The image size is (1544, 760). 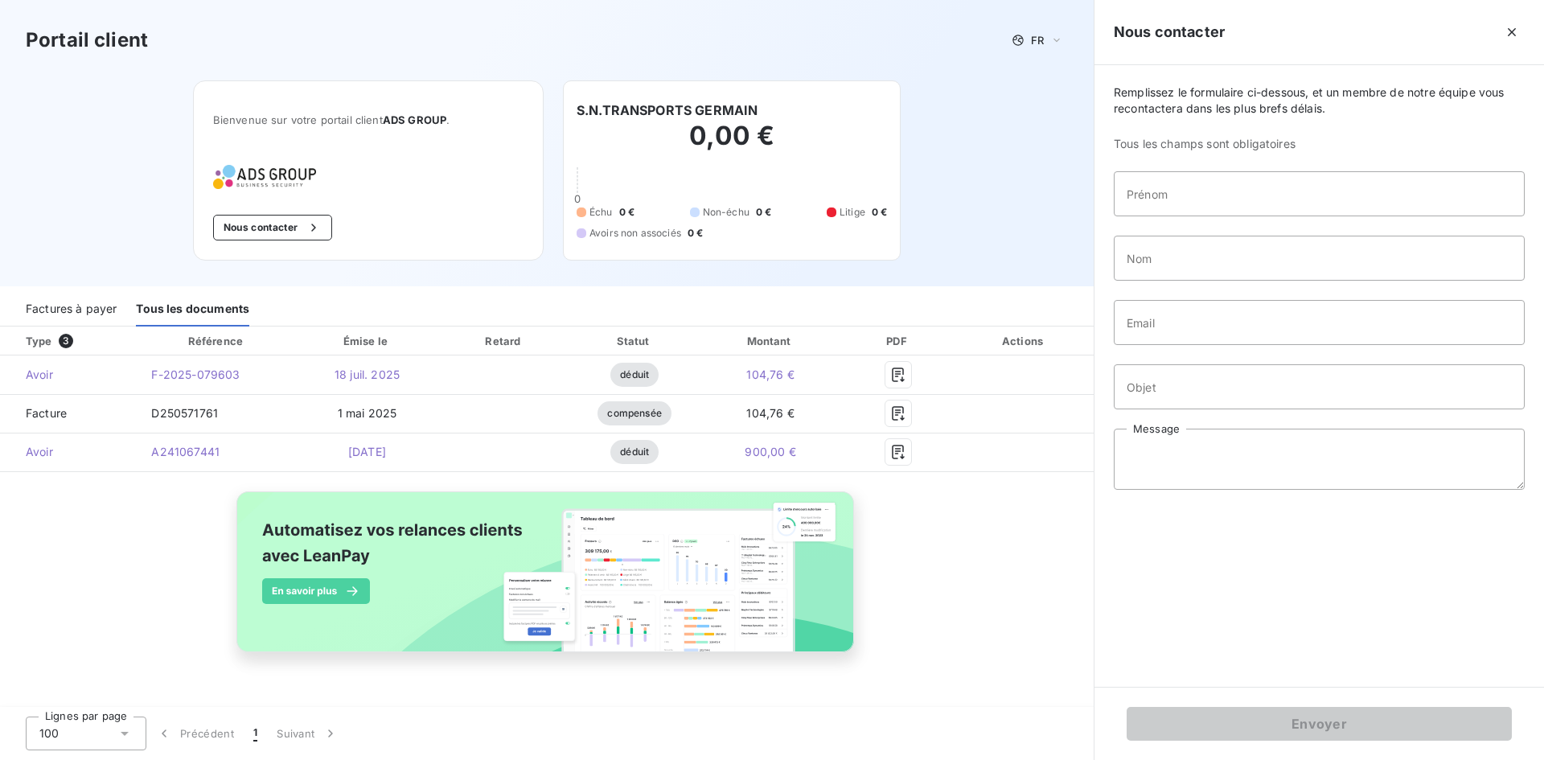 What do you see at coordinates (71, 310) in the screenshot?
I see `div: Factures à payer` at bounding box center [71, 310].